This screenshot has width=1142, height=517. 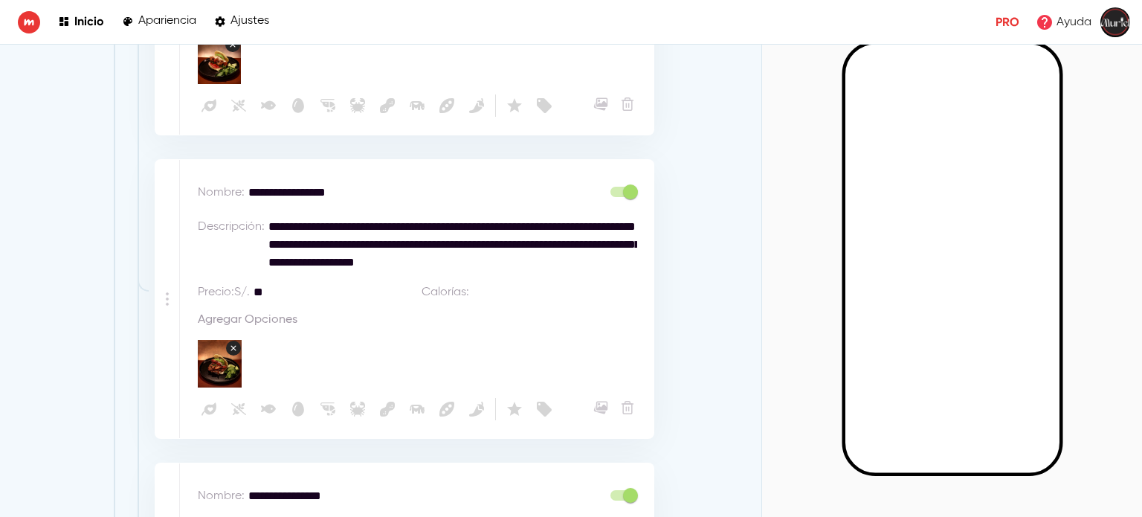 I want to click on img: images%2FSzwwe9POcdTda6uTlQkq0k3IJB12%2Fuser.png, so click(x=1115, y=22).